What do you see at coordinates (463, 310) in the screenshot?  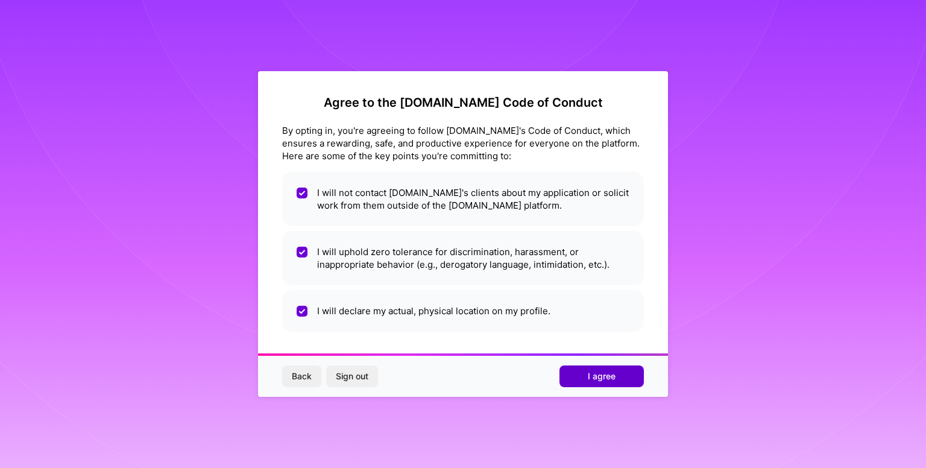 I see `li: I will declare my actual, physical location on my profile.` at bounding box center [463, 310].